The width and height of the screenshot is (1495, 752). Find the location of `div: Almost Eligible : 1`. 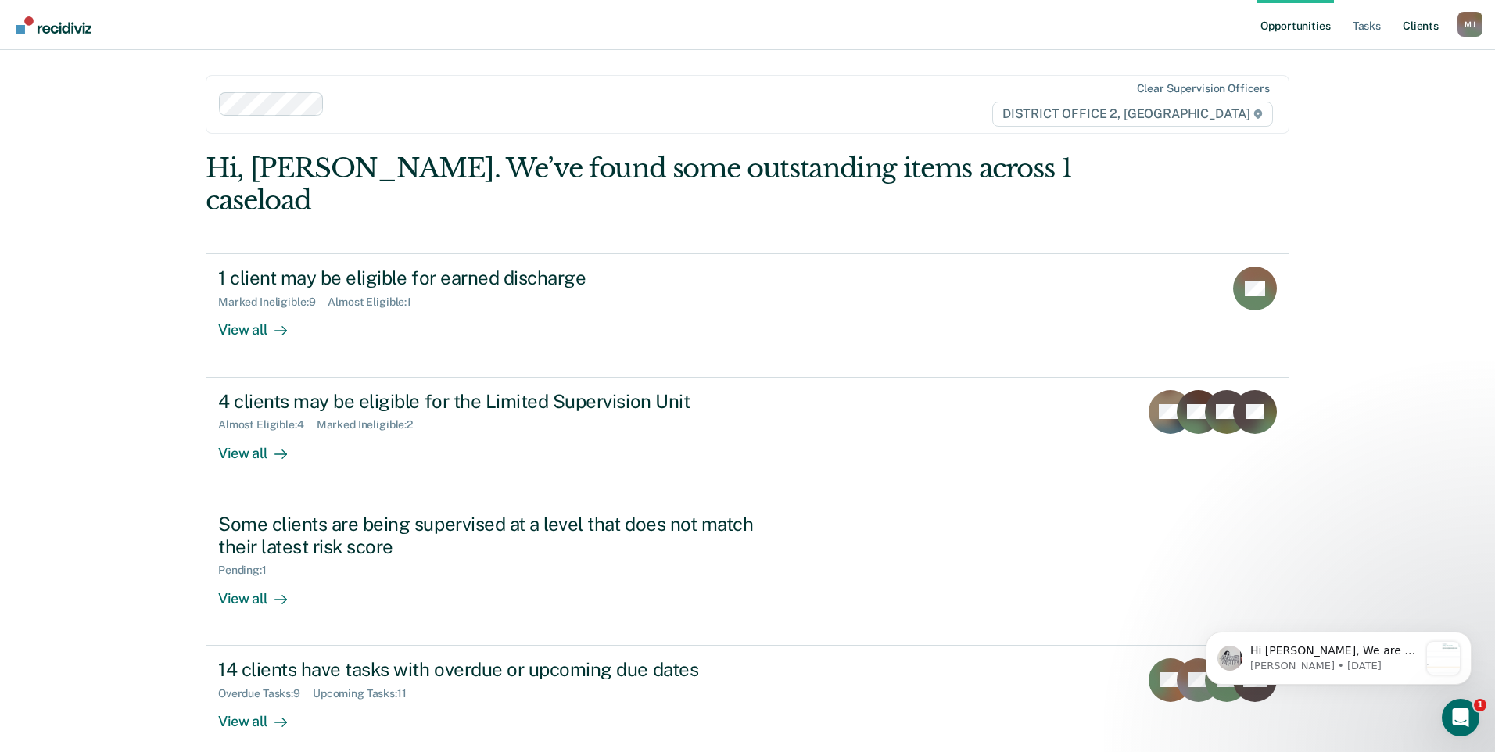

div: Almost Eligible : 1 is located at coordinates (375, 302).